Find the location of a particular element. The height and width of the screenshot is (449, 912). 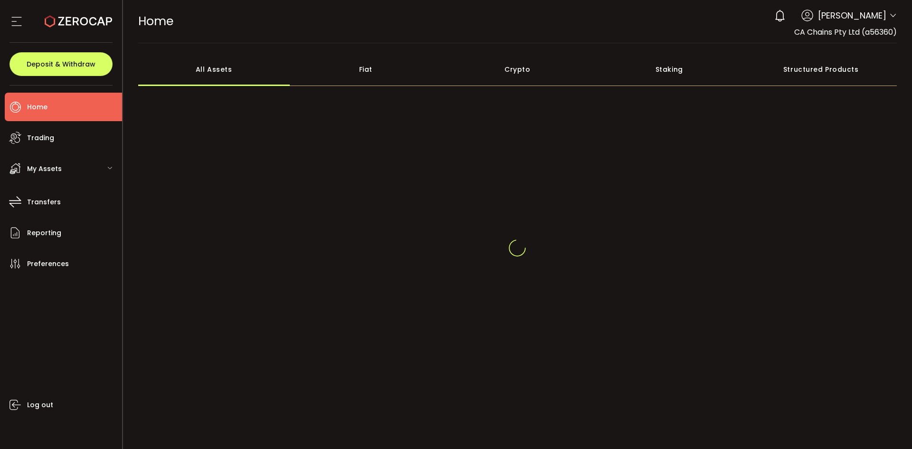

span: Preferences is located at coordinates (48, 264).